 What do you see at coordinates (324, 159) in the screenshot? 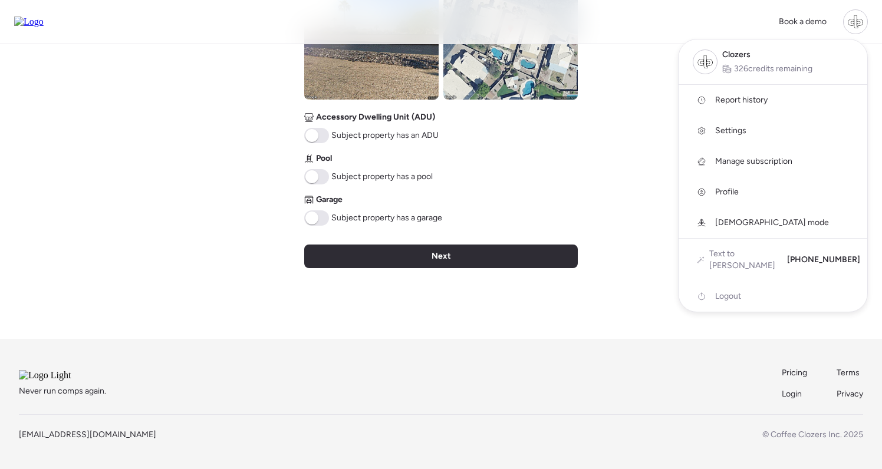
I see `span: Pool` at bounding box center [324, 159].